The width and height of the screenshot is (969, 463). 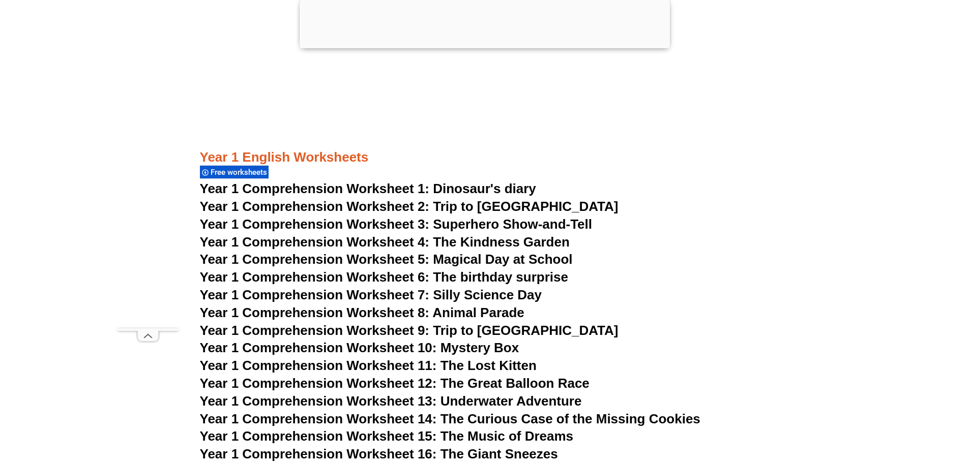 What do you see at coordinates (387, 437) in the screenshot?
I see `span: Year 1 Comprehension Worksheet 15: The Music of Dreams` at bounding box center [387, 437].